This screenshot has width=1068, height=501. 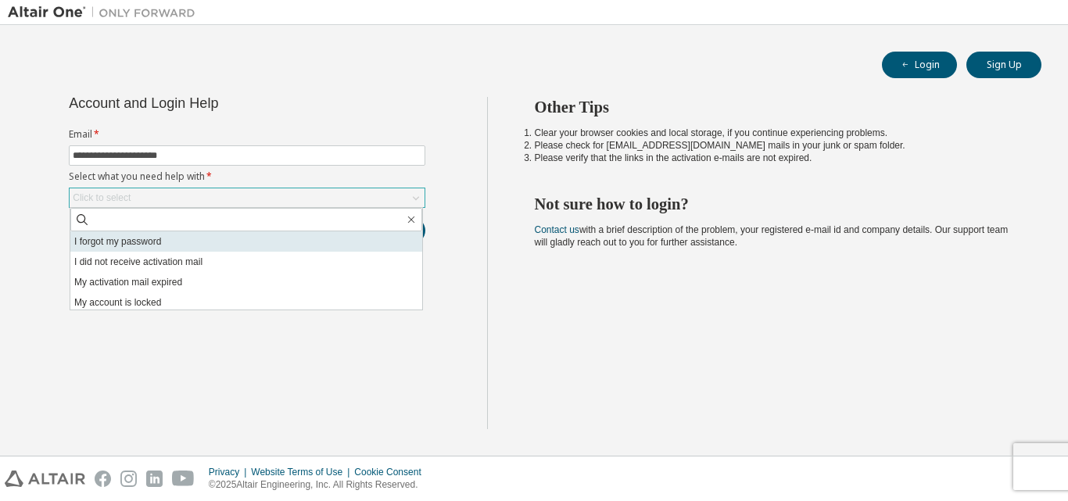 I want to click on label: Email, so click(x=247, y=134).